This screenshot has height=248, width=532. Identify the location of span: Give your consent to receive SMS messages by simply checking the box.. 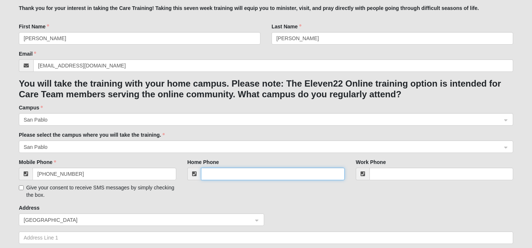
(100, 192).